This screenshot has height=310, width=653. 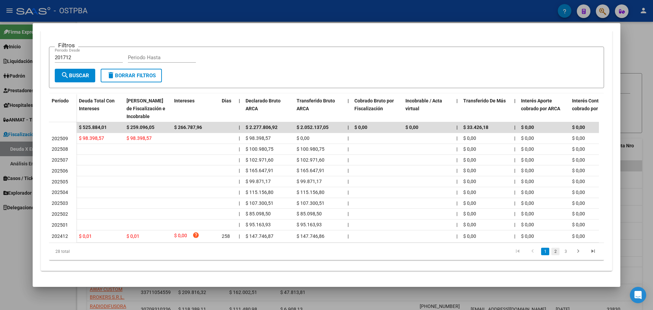 What do you see at coordinates (184, 101) in the screenshot?
I see `span: Intereses` at bounding box center [184, 101].